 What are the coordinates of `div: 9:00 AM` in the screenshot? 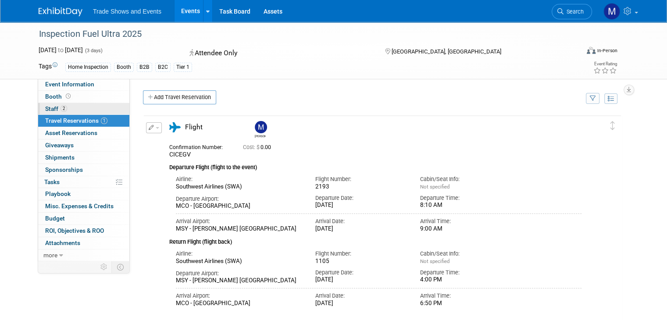 It's located at (466, 229).